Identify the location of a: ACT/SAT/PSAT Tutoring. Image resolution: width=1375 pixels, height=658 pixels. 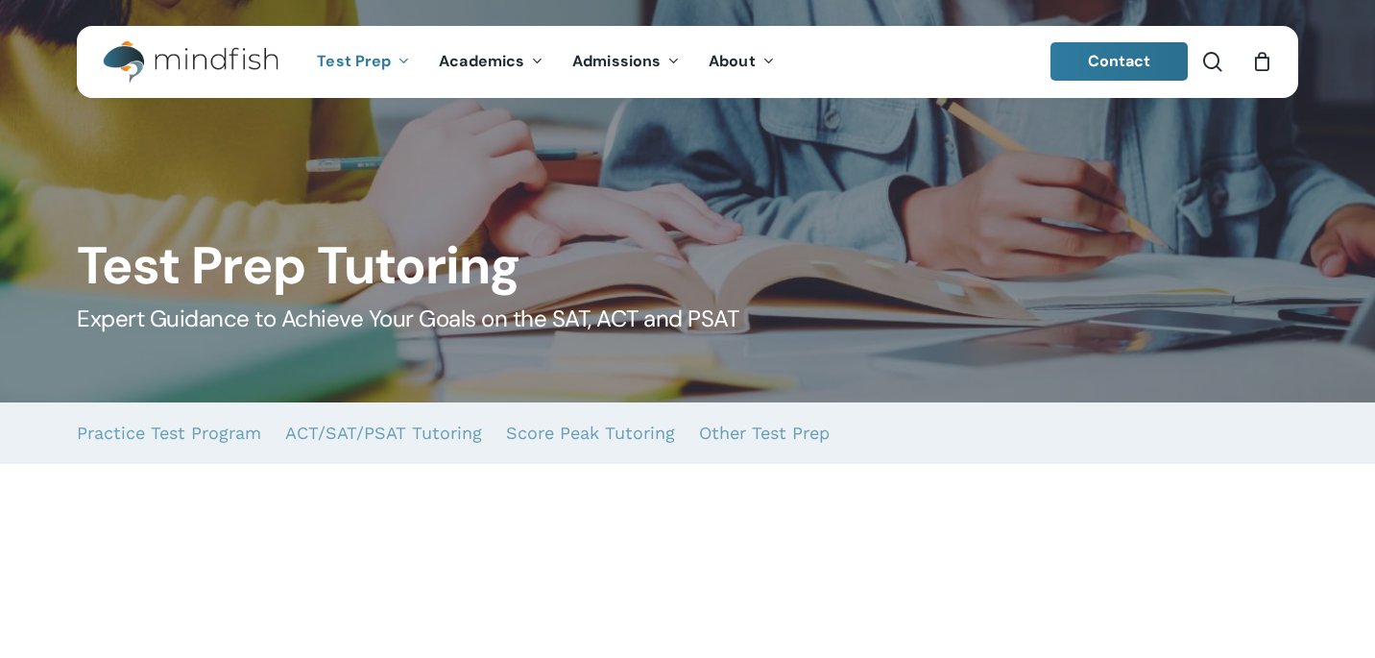
(383, 433).